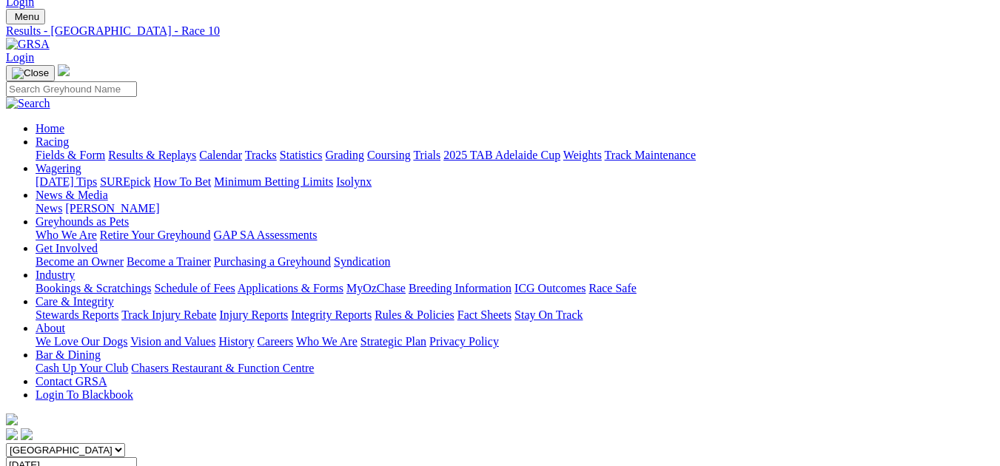  Describe the element at coordinates (650, 155) in the screenshot. I see `a: Track Maintenance` at that location.